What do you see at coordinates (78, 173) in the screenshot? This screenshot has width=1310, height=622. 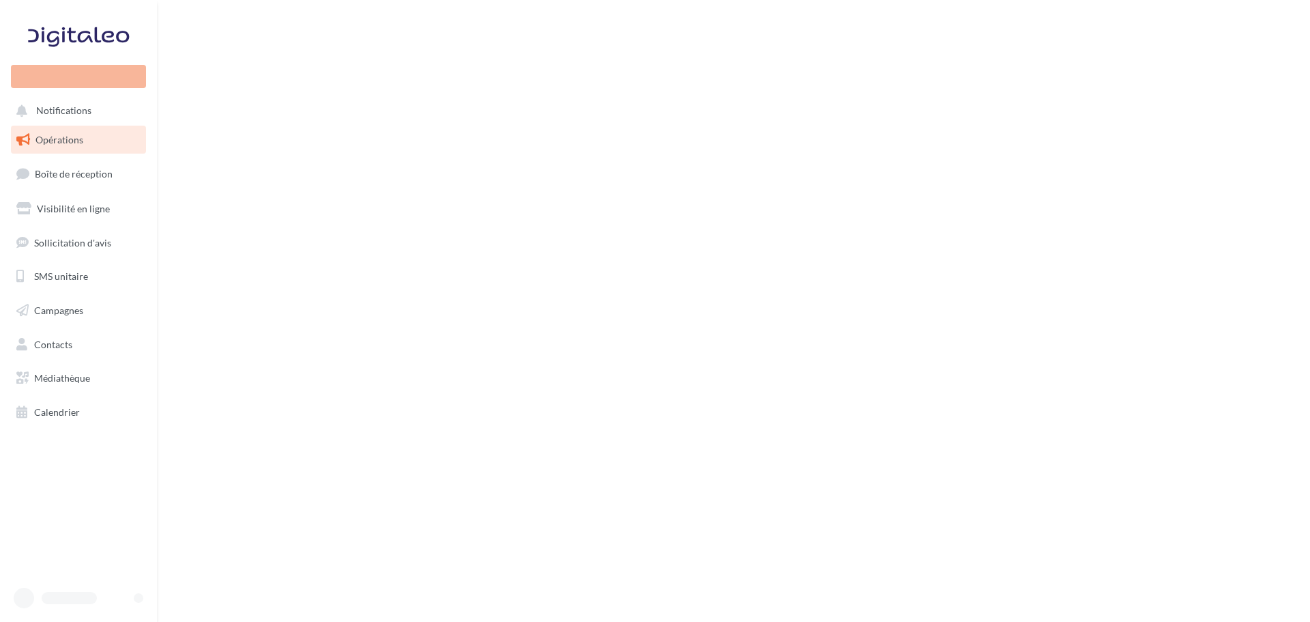 I see `a: Boîte de réception` at bounding box center [78, 173].